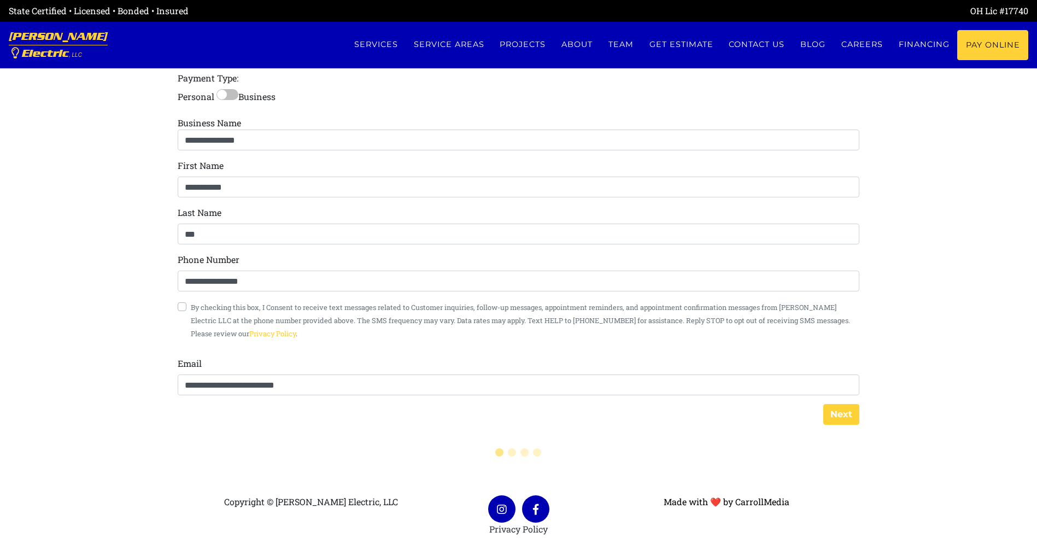 This screenshot has width=1037, height=544. I want to click on span: Made with ❤ by CarrollMedia, so click(726, 501).